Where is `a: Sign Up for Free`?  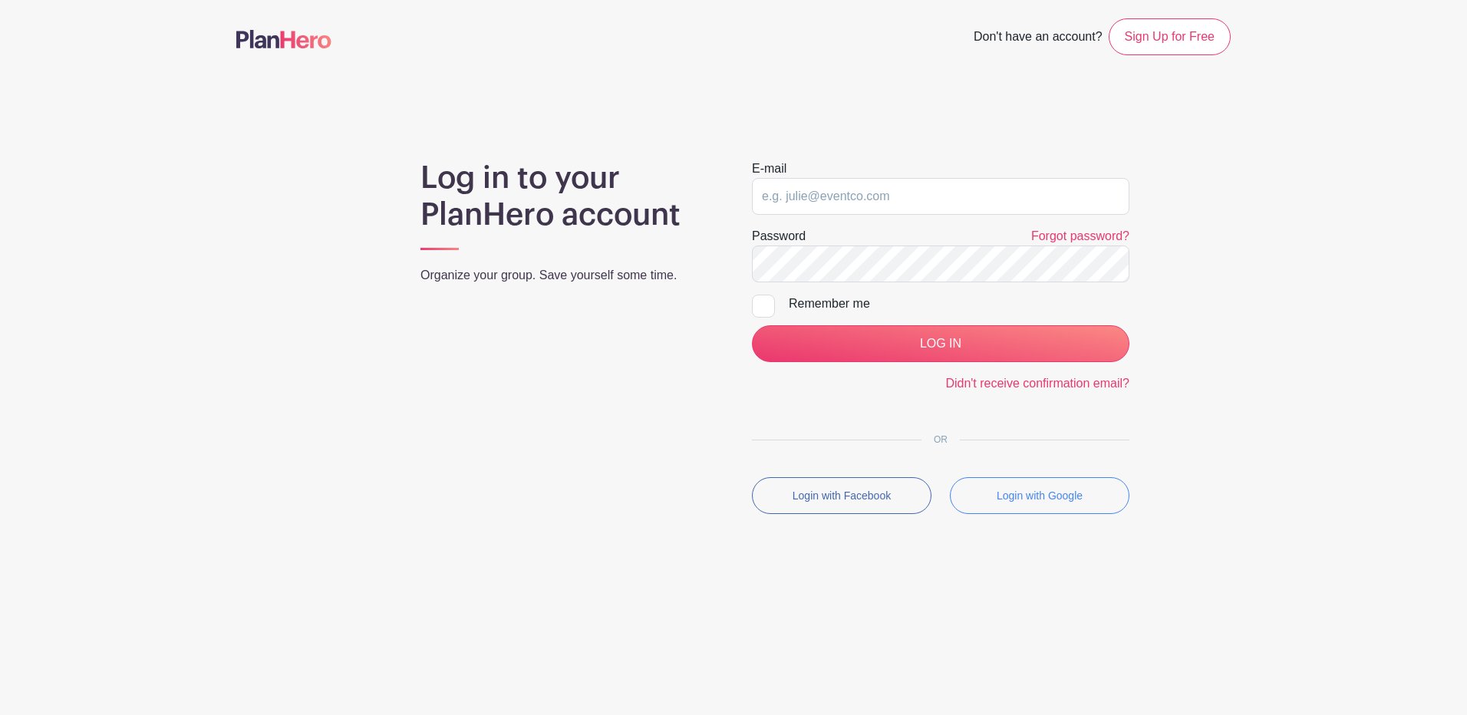
a: Sign Up for Free is located at coordinates (1169, 37).